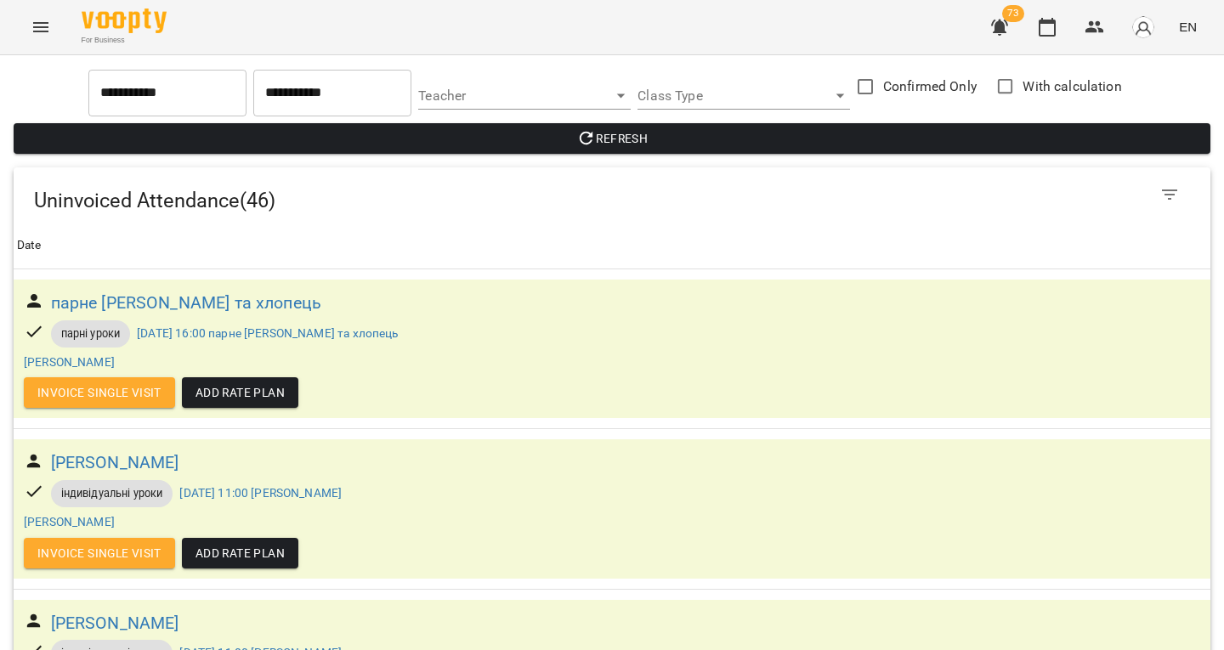 The height and width of the screenshot is (650, 1224). What do you see at coordinates (41, 27) in the screenshot?
I see `button: Menu` at bounding box center [41, 27].